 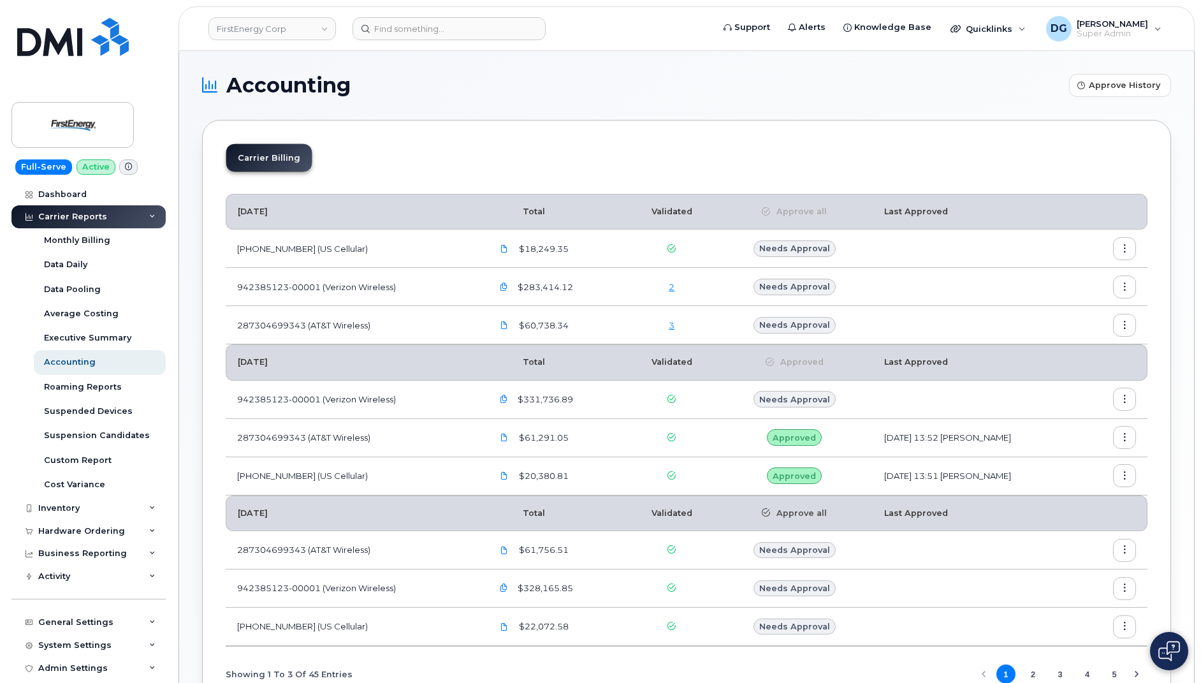 I want to click on span: $61,756.51, so click(x=543, y=550).